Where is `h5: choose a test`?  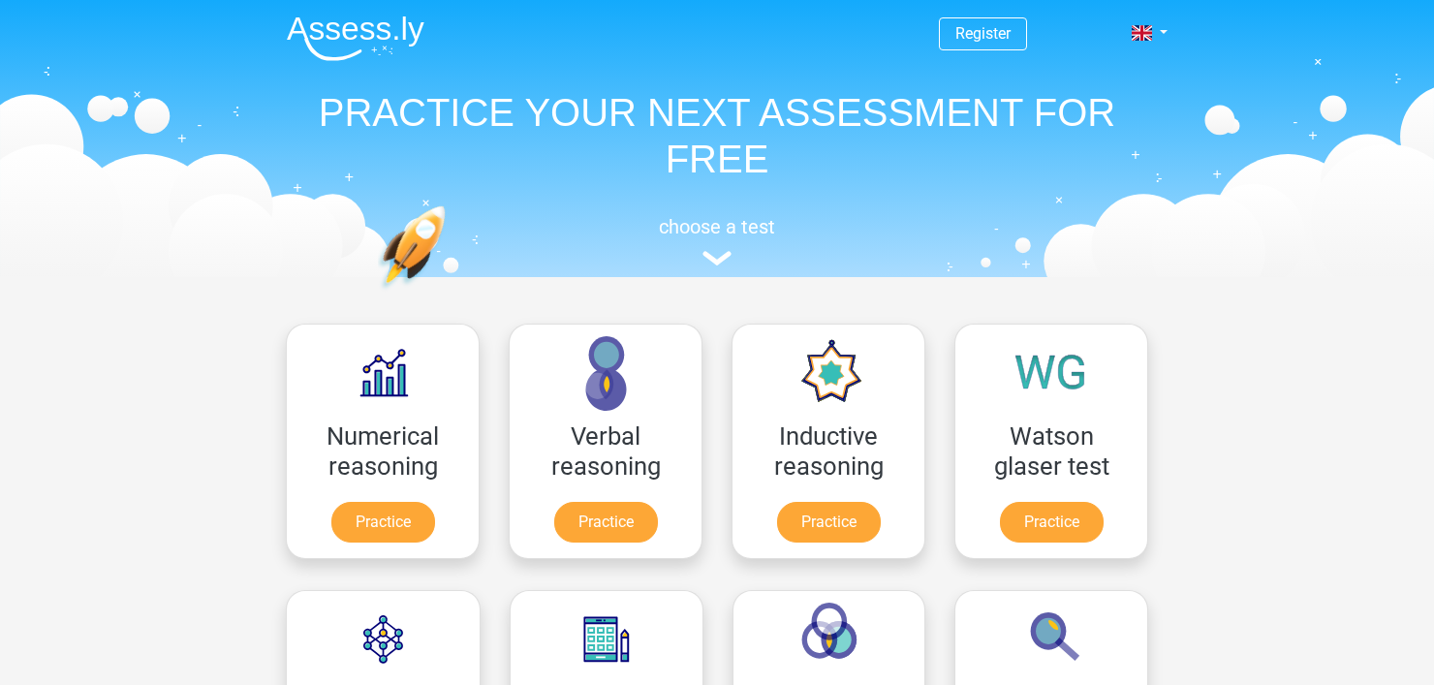
h5: choose a test is located at coordinates (717, 227).